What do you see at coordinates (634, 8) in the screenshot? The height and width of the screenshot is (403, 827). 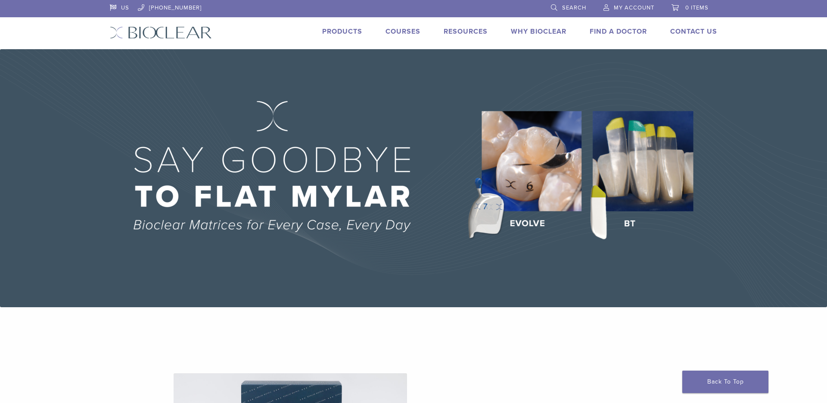 I see `span: My Account` at bounding box center [634, 8].